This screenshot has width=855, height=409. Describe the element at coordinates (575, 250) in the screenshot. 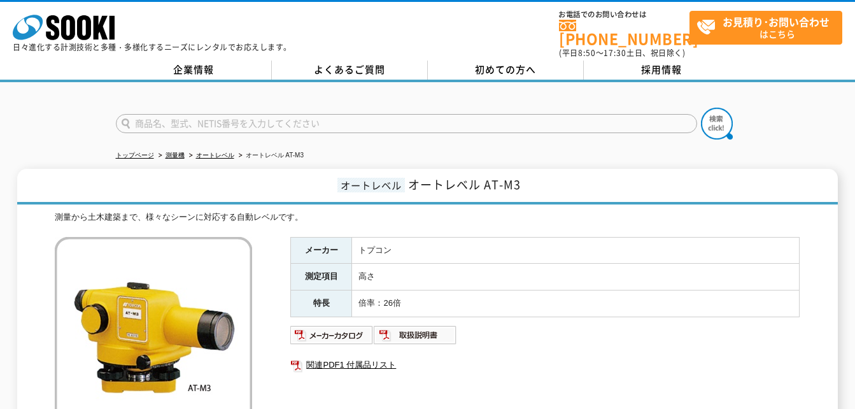

I see `td: トプコン` at that location.